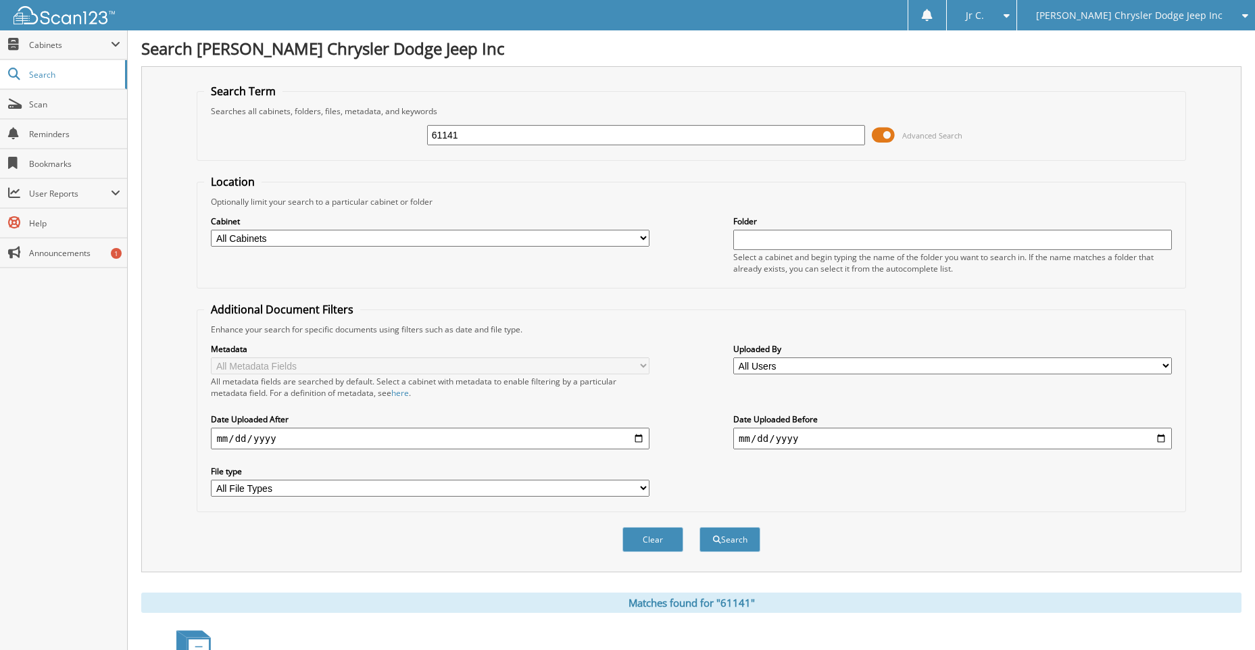 The height and width of the screenshot is (650, 1255). What do you see at coordinates (400, 393) in the screenshot?
I see `a: here` at bounding box center [400, 393].